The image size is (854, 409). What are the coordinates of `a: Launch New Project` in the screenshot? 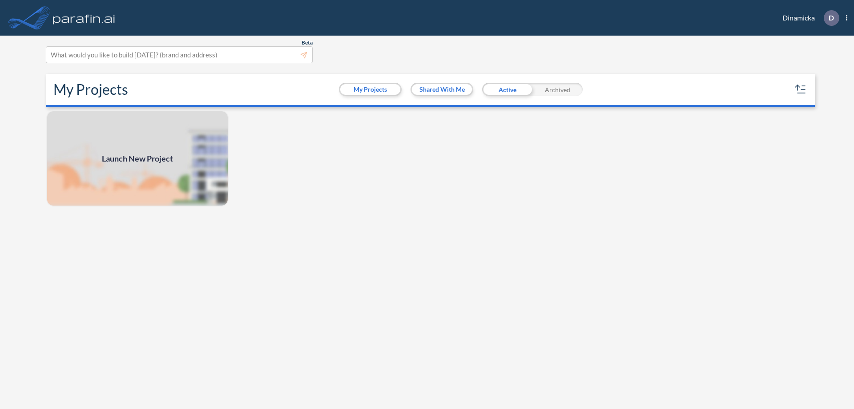 It's located at (137, 158).